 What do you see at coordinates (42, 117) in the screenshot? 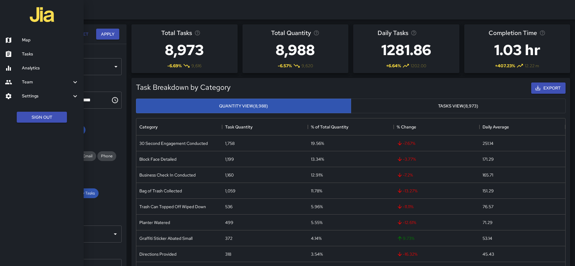
I see `button: Sign Out` at bounding box center [42, 117].